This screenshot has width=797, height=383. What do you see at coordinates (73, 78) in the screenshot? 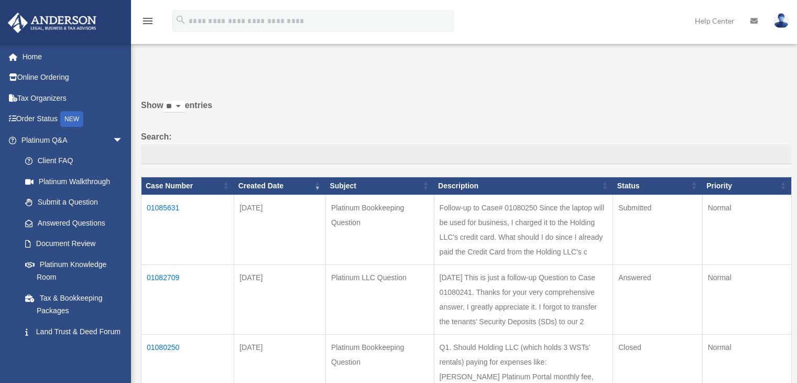
I see `a: Online Ordering` at bounding box center [73, 78].